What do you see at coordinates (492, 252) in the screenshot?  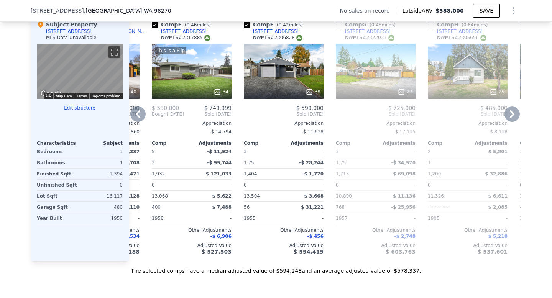 I see `span: $ 537,601` at bounding box center [492, 252].